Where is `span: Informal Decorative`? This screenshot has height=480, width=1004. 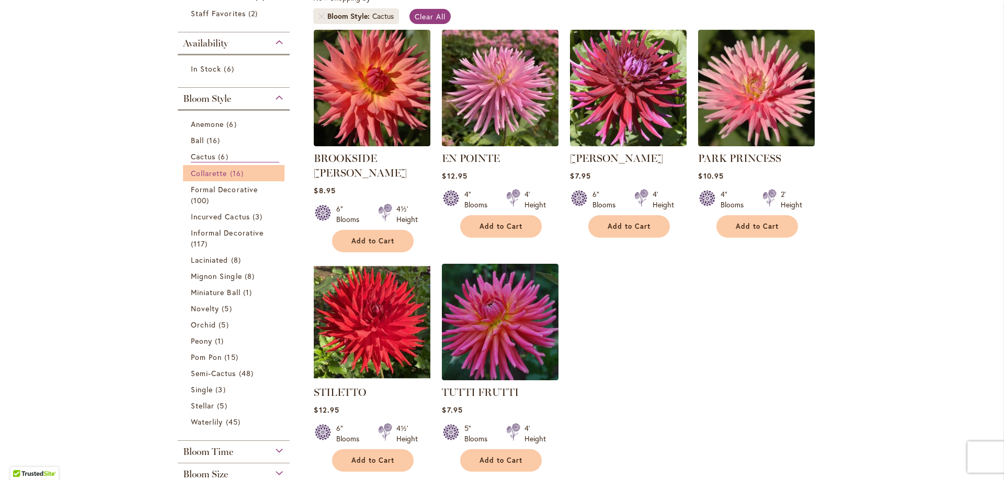
span: Informal Decorative is located at coordinates (227, 233).